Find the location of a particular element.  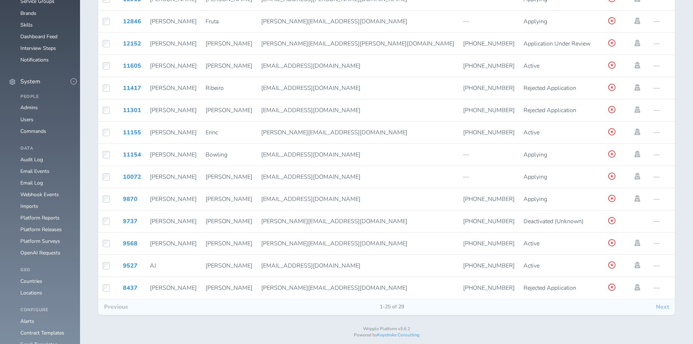

a: Imports is located at coordinates (29, 206).